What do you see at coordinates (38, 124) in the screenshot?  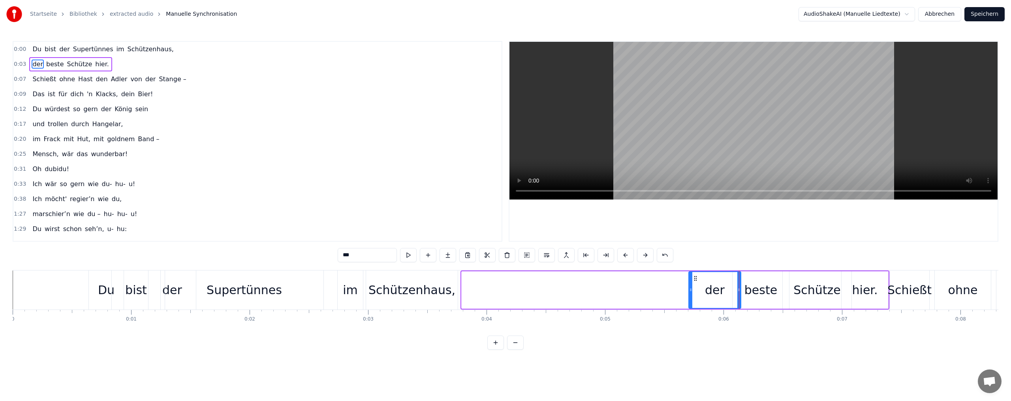 I see `span: und` at bounding box center [38, 124].